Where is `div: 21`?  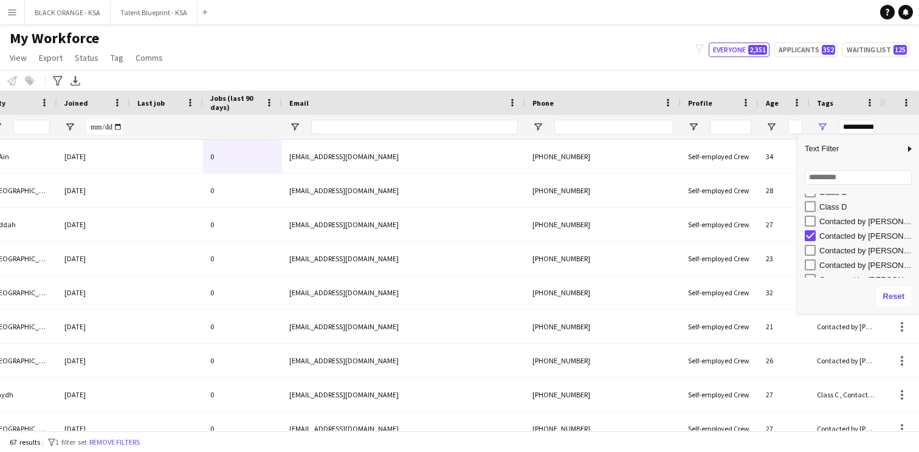 div: 21 is located at coordinates (784, 326).